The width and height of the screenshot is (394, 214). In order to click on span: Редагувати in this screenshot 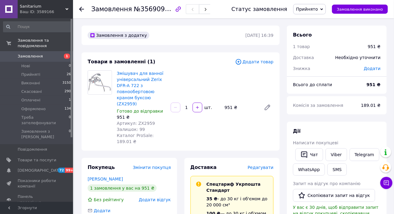, I will do `click(261, 168)`.